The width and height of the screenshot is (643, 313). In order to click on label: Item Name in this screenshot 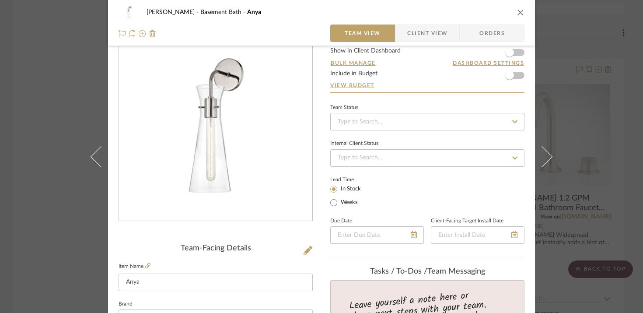, I will do `click(134, 266)`.